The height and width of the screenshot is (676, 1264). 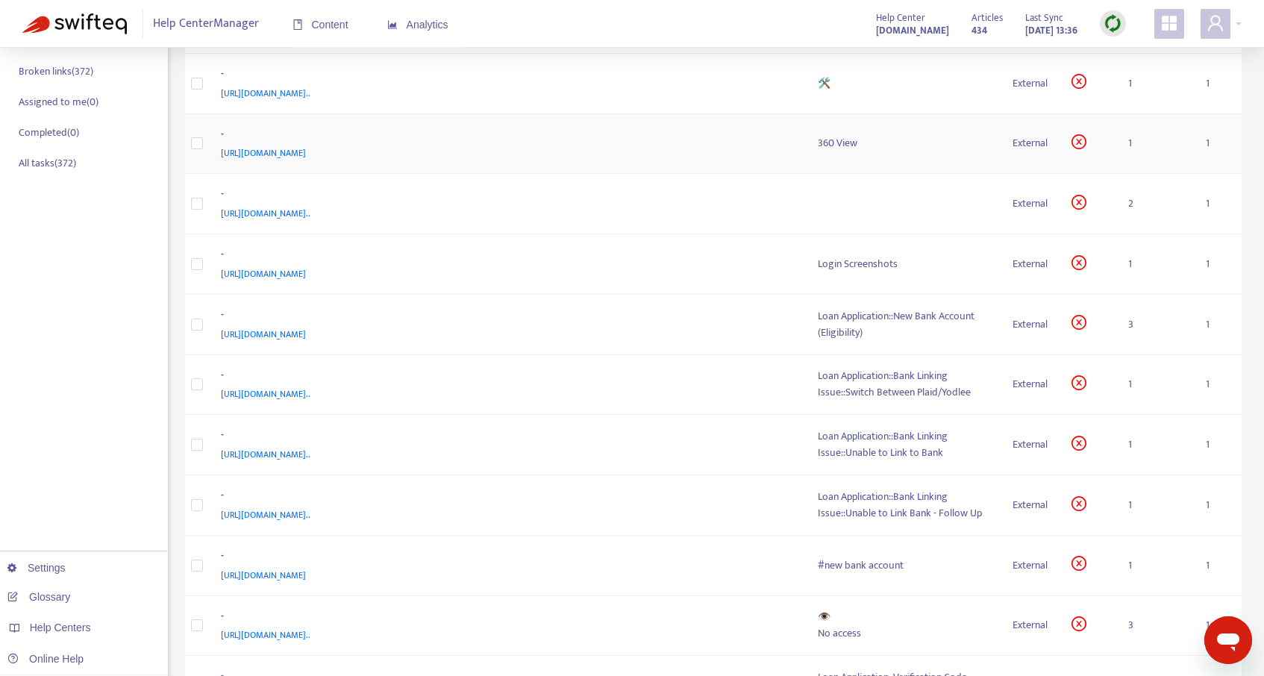 I want to click on span: user, so click(x=1215, y=23).